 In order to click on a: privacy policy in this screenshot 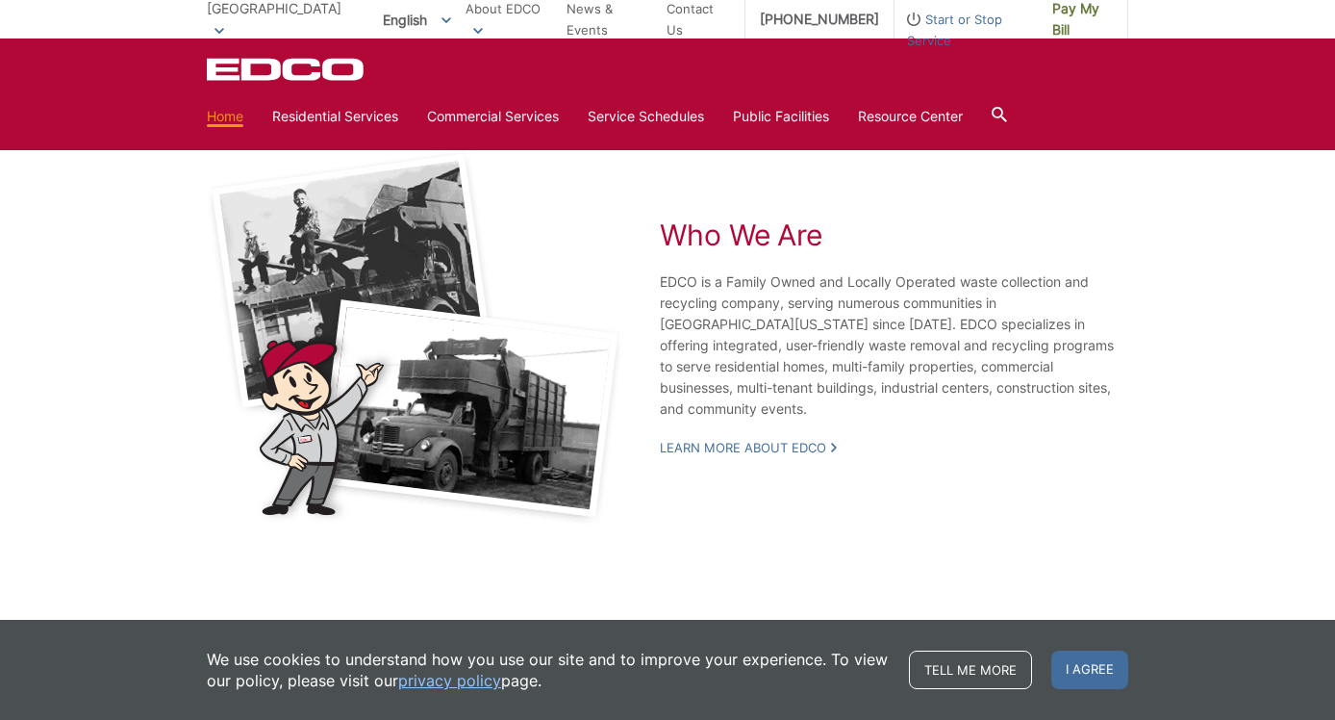, I will do `click(449, 680)`.